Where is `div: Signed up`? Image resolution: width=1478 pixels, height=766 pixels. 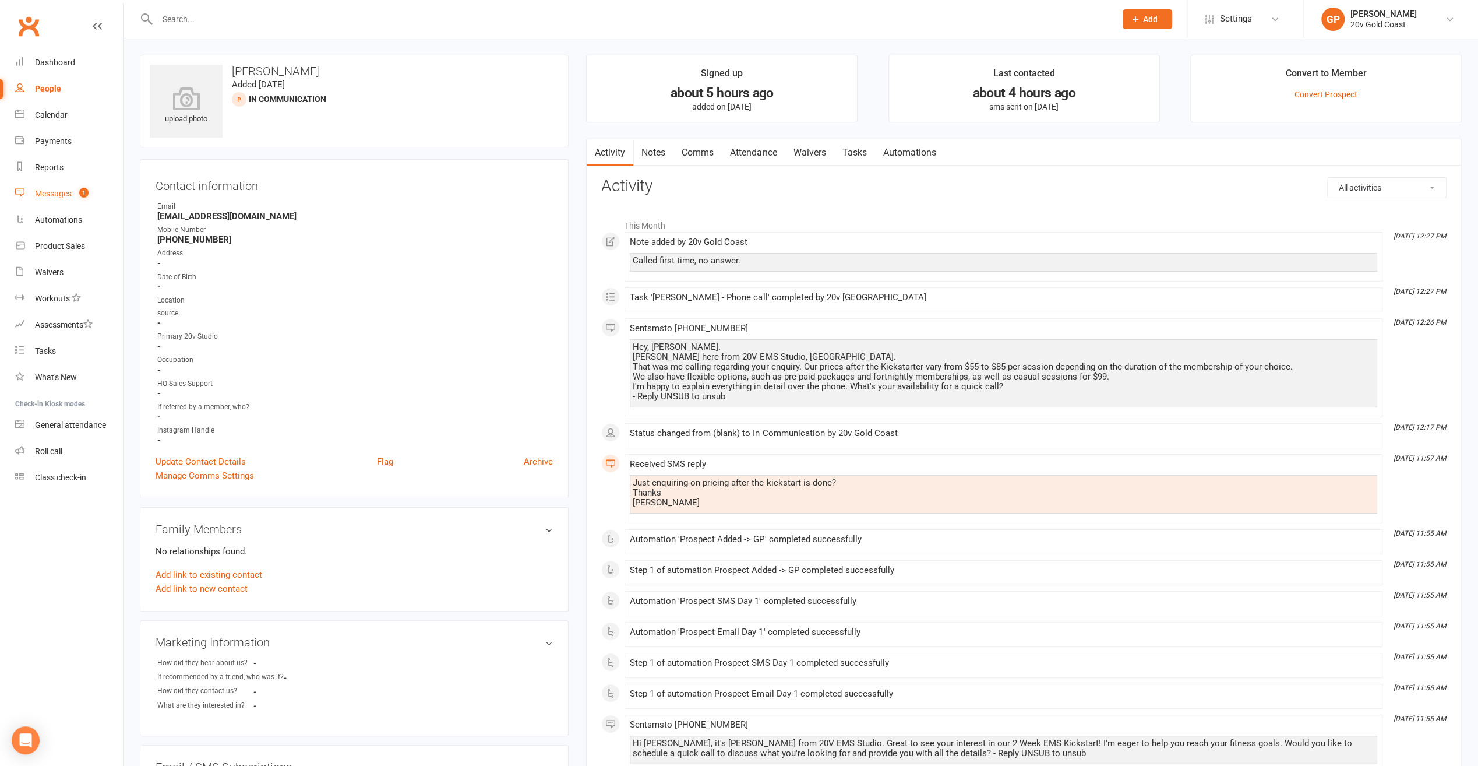
div: Signed up is located at coordinates (722, 76).